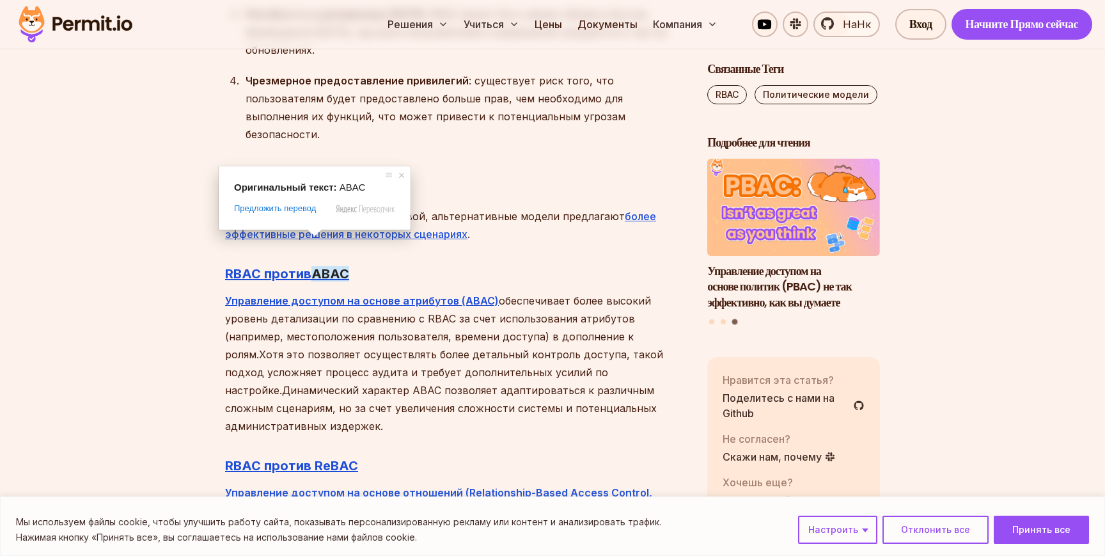  Describe the element at coordinates (330, 274) in the screenshot. I see `ya-tr-span: ABAC` at that location.